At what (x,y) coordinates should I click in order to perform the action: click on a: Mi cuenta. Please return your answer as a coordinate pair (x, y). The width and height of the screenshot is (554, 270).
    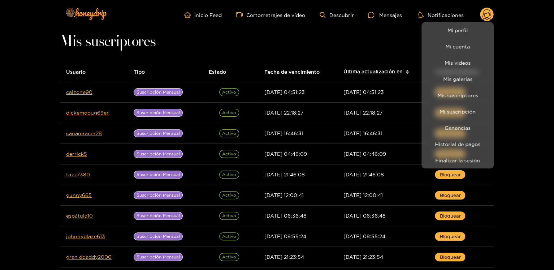
    Looking at the image, I should click on (457, 46).